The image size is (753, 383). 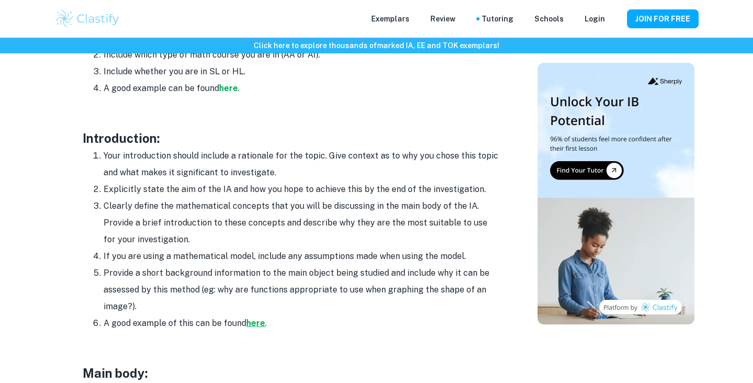 What do you see at coordinates (302, 323) in the screenshot?
I see `li: A good example of this can be found .` at bounding box center [302, 323].